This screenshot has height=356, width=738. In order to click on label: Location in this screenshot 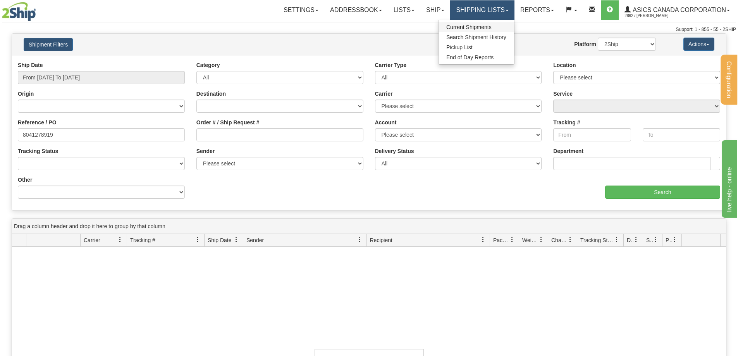, I will do `click(564, 65)`.